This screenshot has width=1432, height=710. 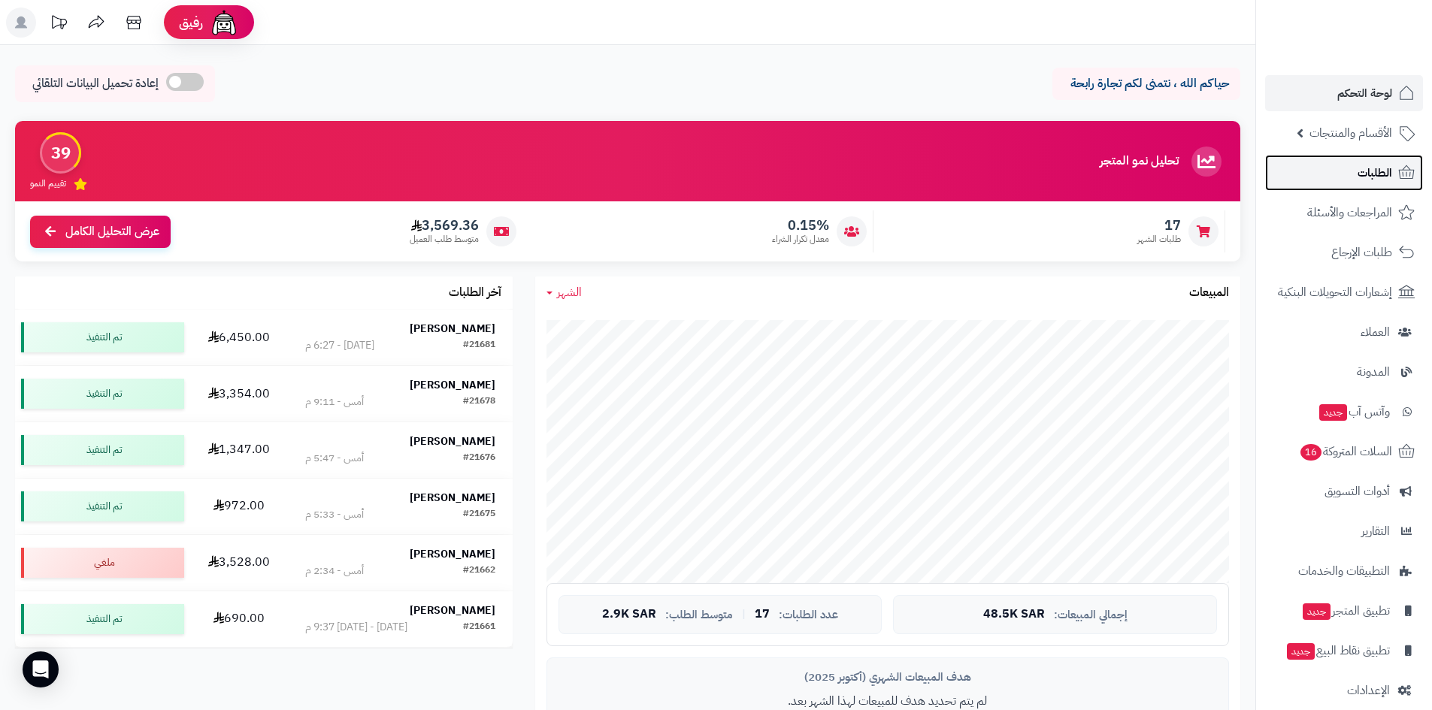 I want to click on span: إشعارات التحويلات البنكية, so click(x=1335, y=292).